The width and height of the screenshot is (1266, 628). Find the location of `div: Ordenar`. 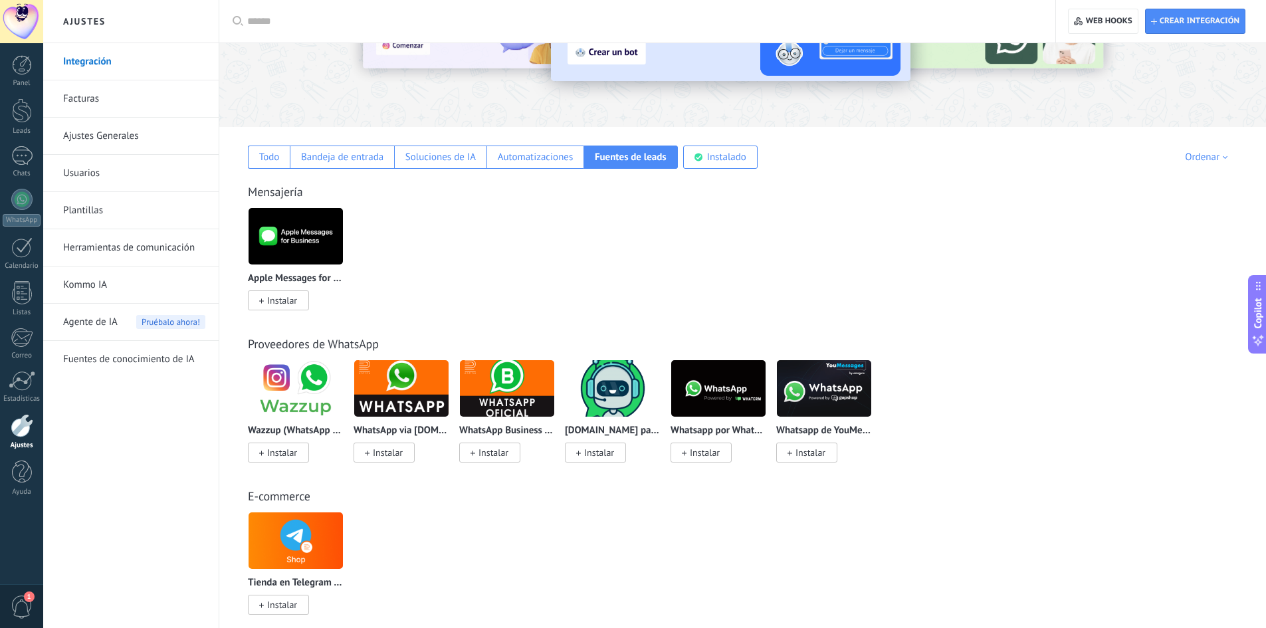

div: Ordenar is located at coordinates (1208, 157).